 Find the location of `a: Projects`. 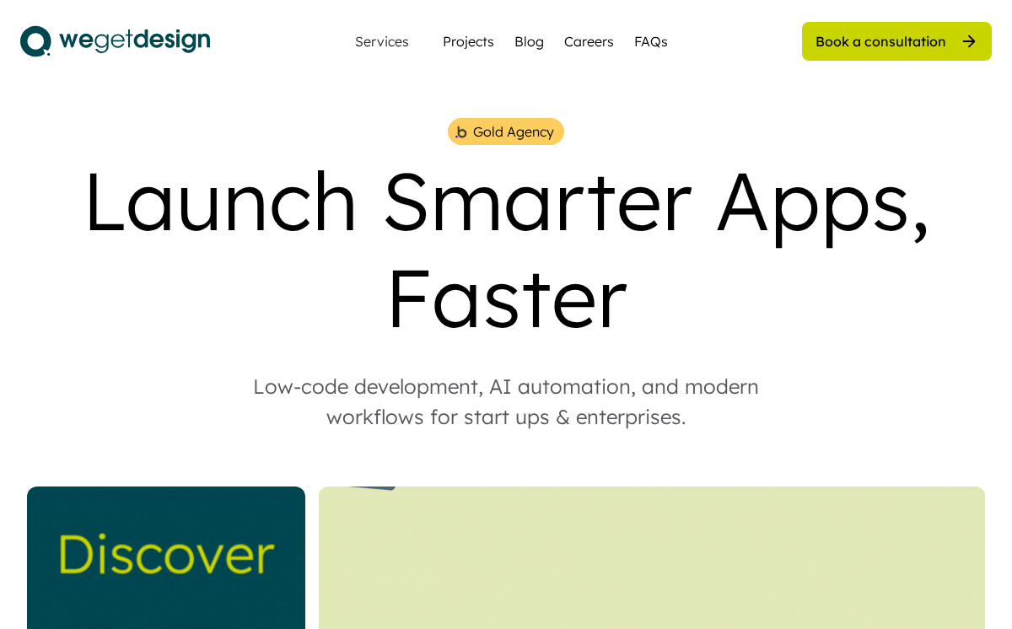

a: Projects is located at coordinates (468, 41).